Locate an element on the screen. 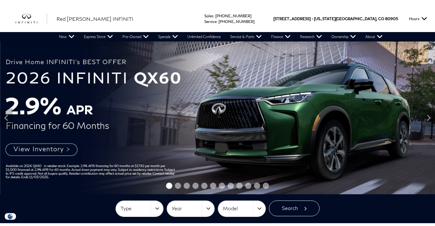 The height and width of the screenshot is (226, 435). span: Go to slide 6 is located at coordinates (213, 185).